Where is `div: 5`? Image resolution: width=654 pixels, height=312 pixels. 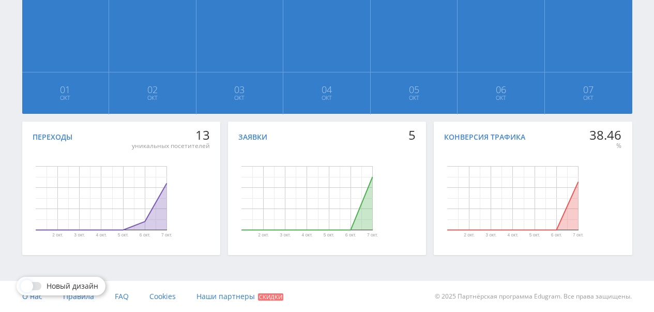 div: 5 is located at coordinates (412, 135).